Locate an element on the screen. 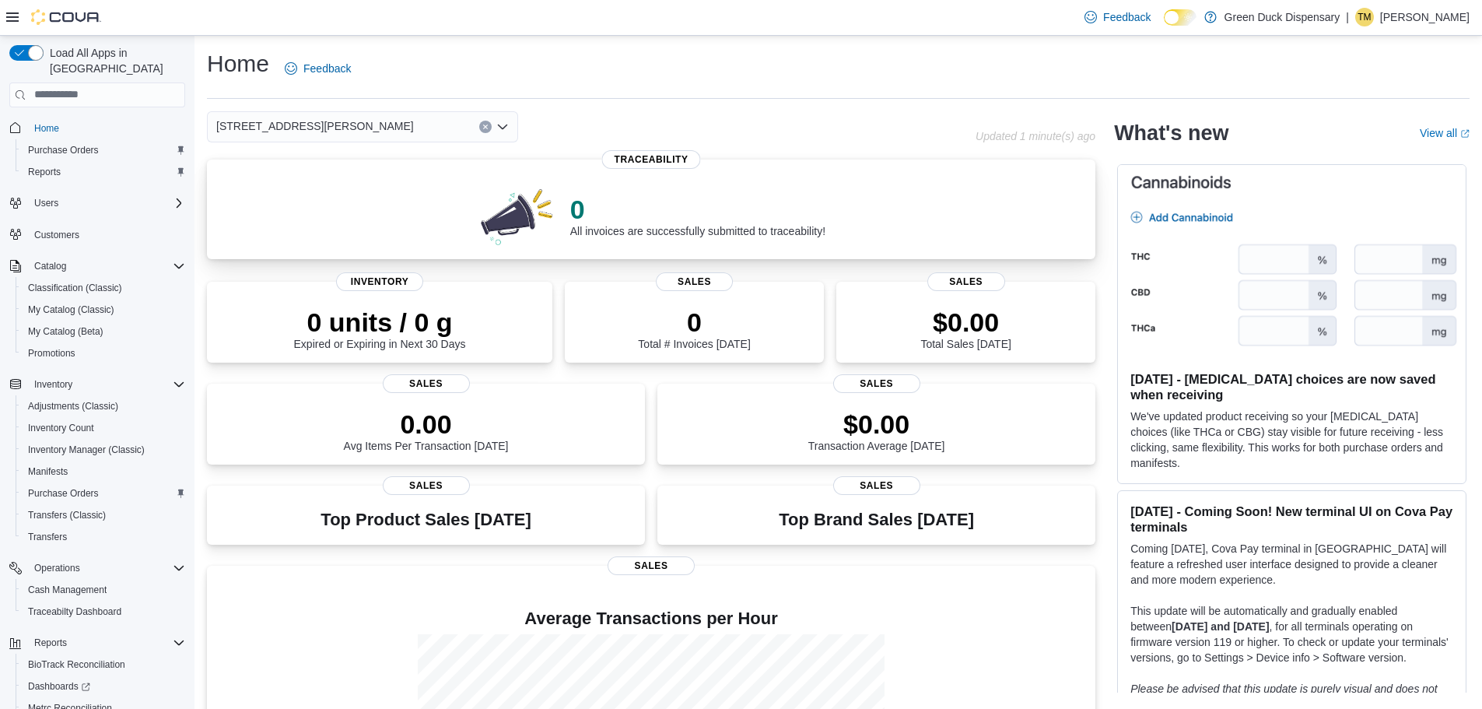 Image resolution: width=1482 pixels, height=709 pixels. h4: Average Transactions per Hour is located at coordinates (651, 618).